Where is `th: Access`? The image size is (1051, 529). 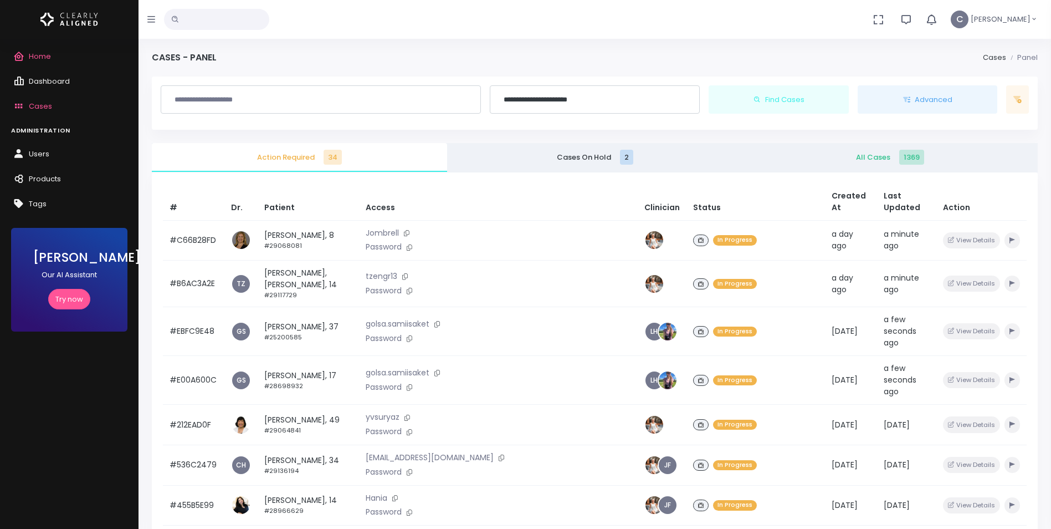
th: Access is located at coordinates (498, 202).